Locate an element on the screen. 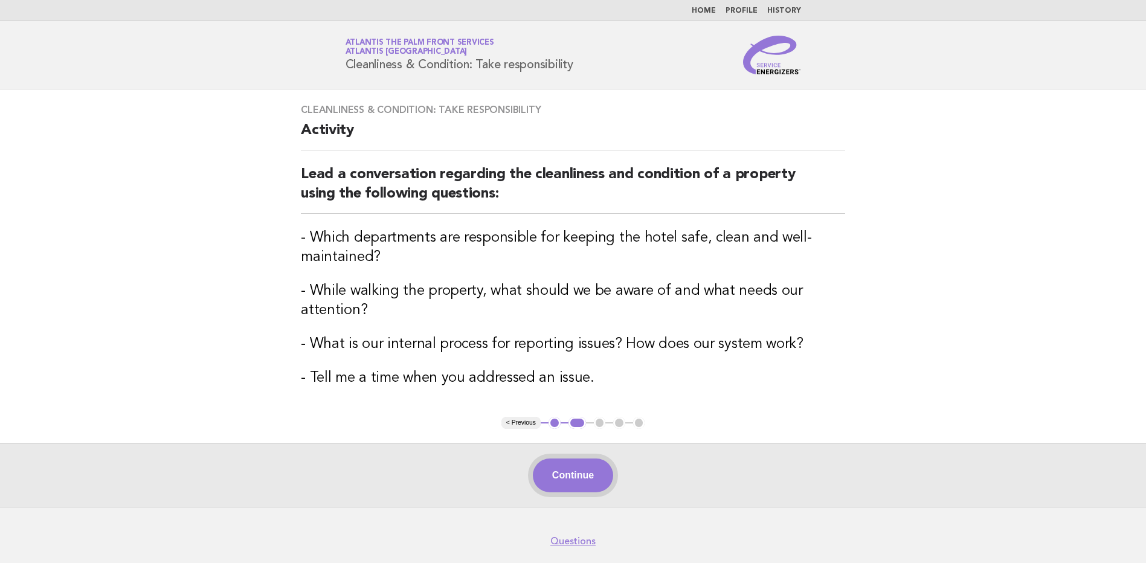 The height and width of the screenshot is (563, 1146). button: 1 is located at coordinates (555, 423).